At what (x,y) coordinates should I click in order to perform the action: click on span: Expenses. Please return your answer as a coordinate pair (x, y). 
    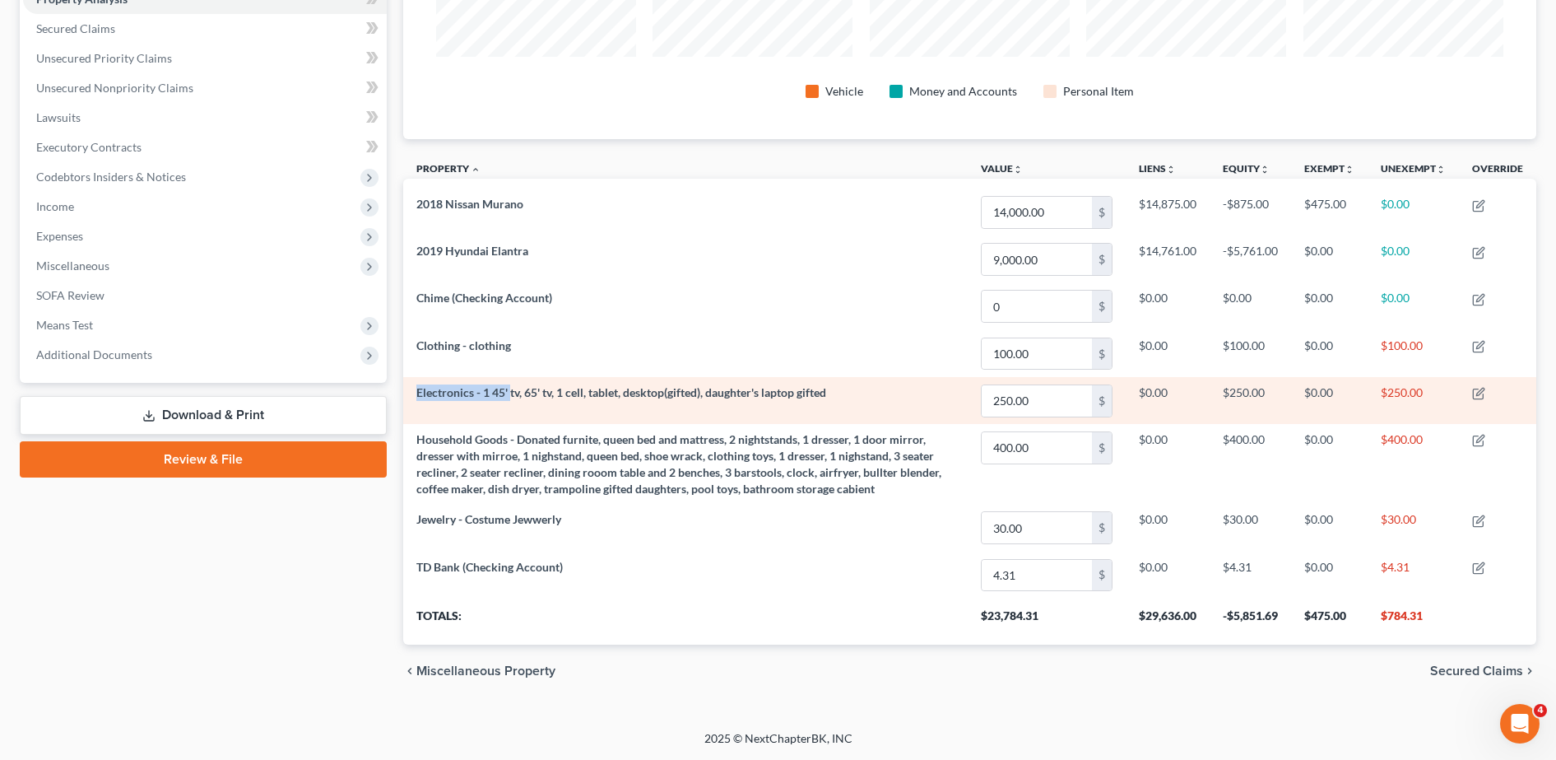
    Looking at the image, I should click on (59, 235).